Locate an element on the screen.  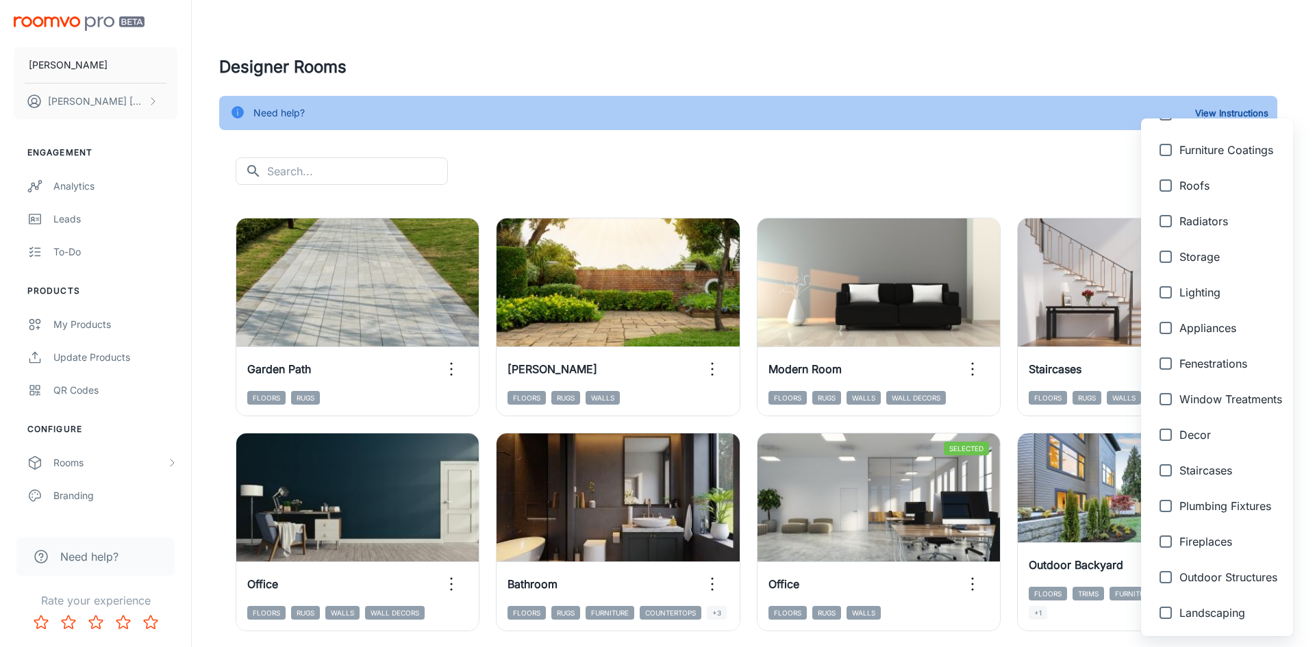
span: Appliances is located at coordinates (1230, 328).